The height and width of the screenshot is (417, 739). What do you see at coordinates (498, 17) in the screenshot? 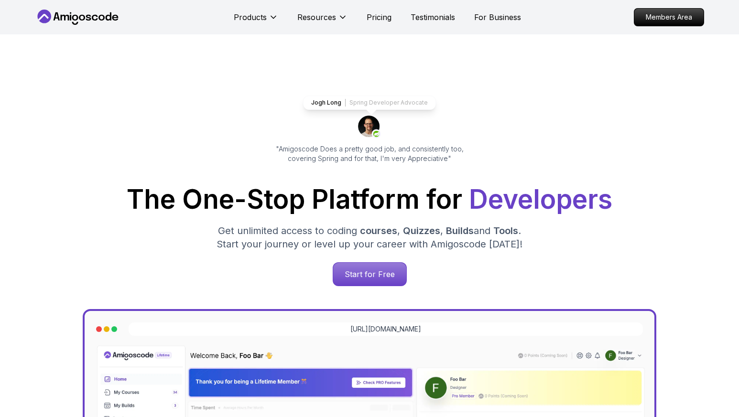
I see `p: For Business` at bounding box center [498, 17].